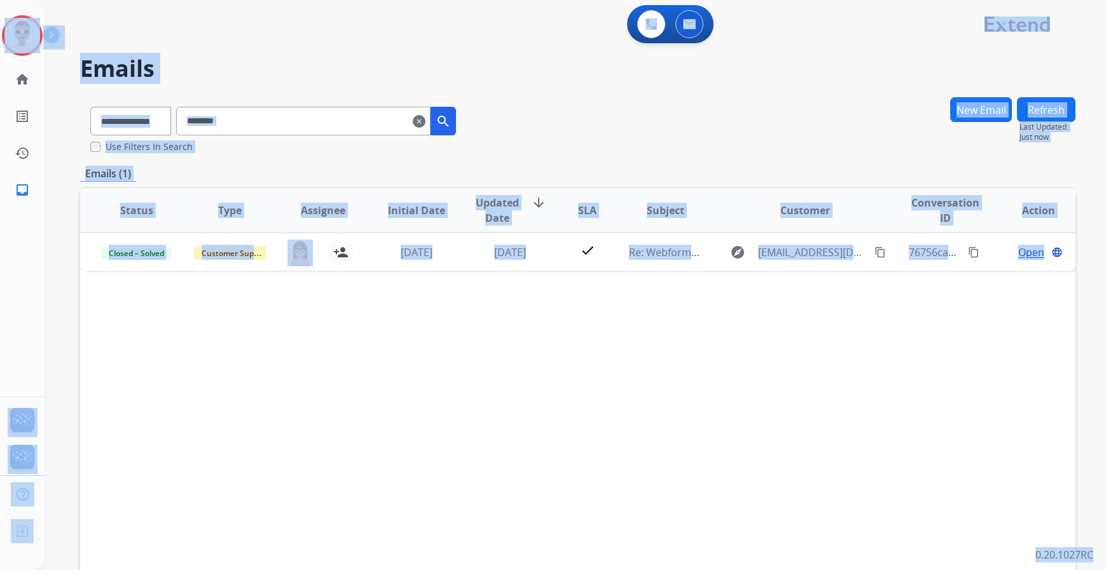 Image resolution: width=1106 pixels, height=570 pixels. What do you see at coordinates (108, 174) in the screenshot?
I see `p: Emails (1)` at bounding box center [108, 174].